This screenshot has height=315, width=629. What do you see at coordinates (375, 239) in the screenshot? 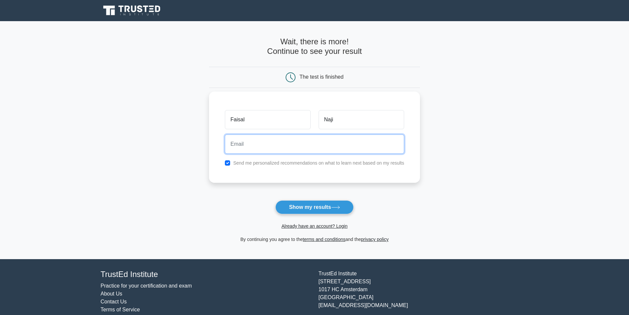
I see `a: privacy policy` at bounding box center [375, 239].